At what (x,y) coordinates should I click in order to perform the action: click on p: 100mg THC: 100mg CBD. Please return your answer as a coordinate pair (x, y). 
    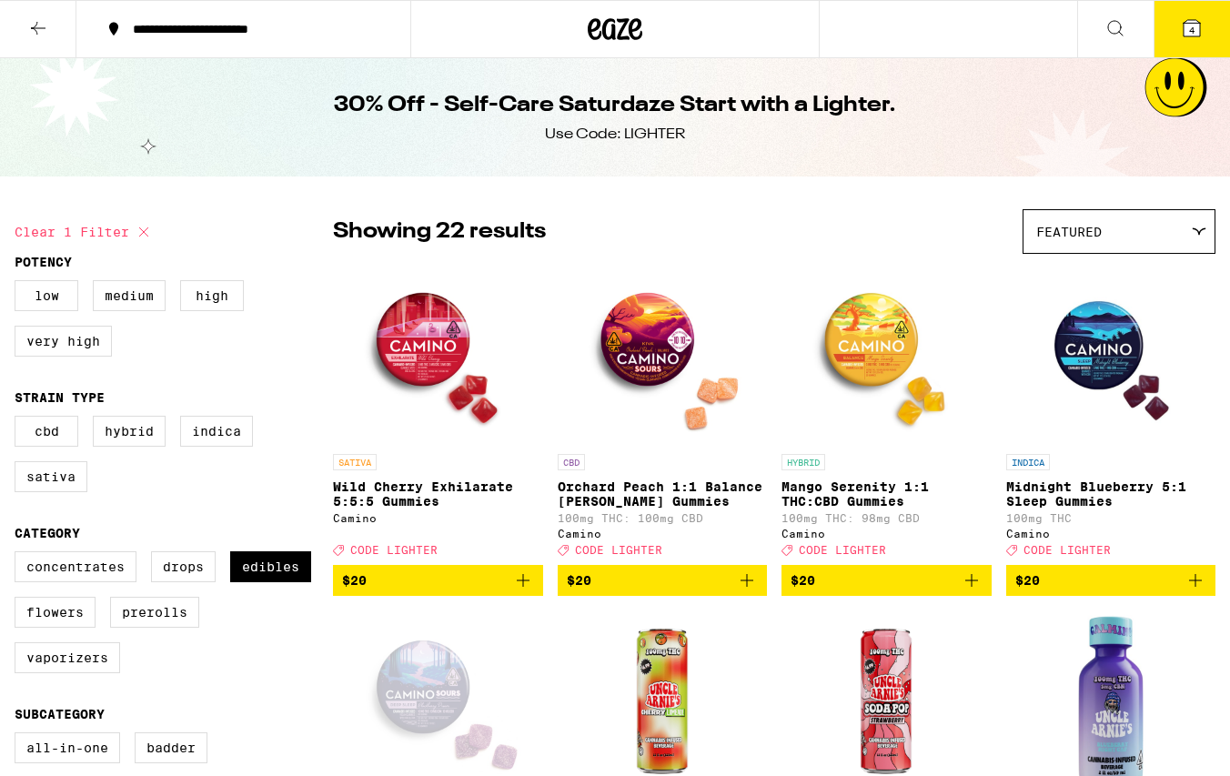
    Looking at the image, I should click on (662, 517).